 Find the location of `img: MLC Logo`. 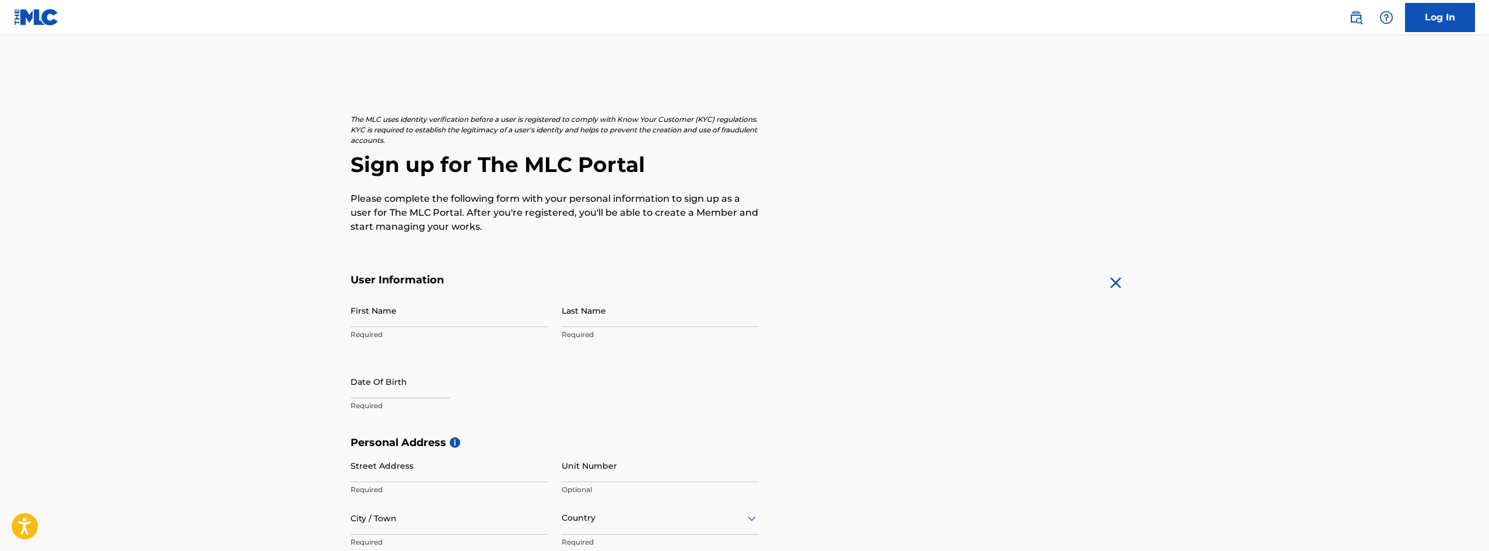

img: MLC Logo is located at coordinates (36, 17).